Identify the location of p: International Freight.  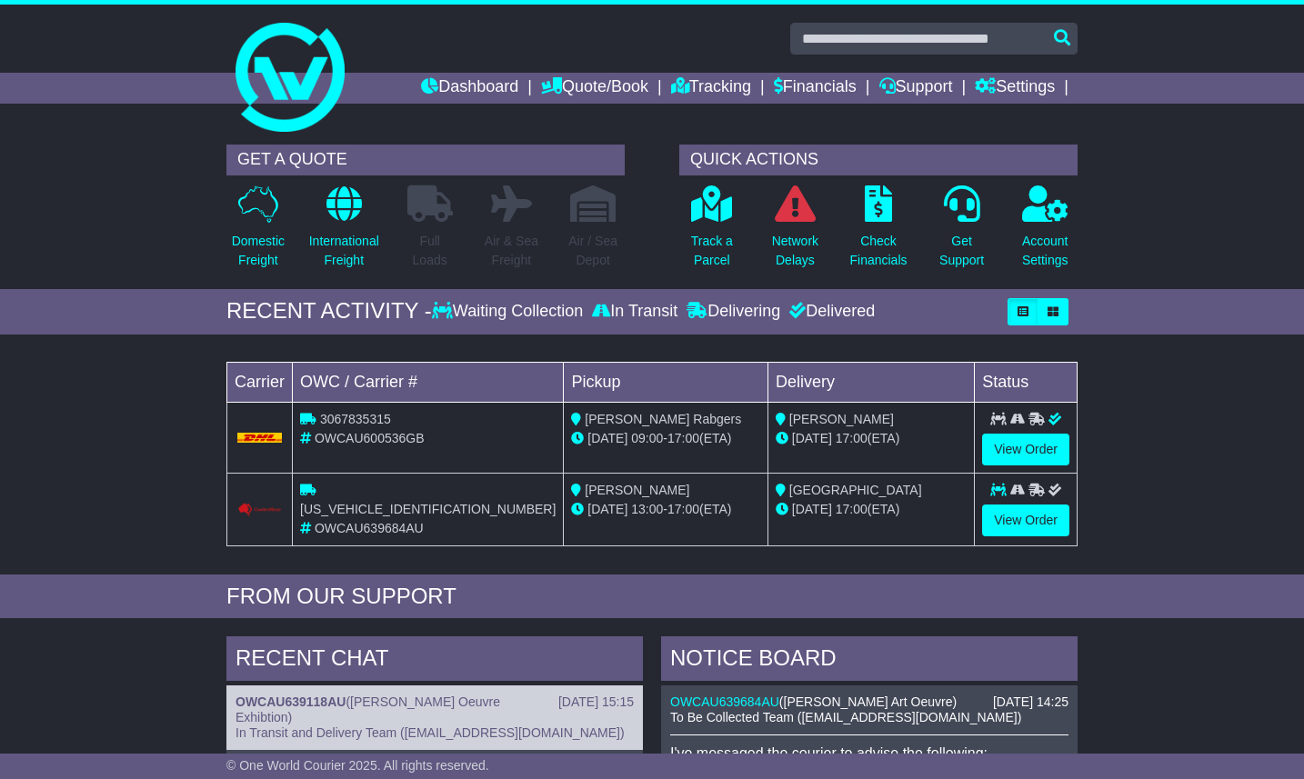
(344, 251).